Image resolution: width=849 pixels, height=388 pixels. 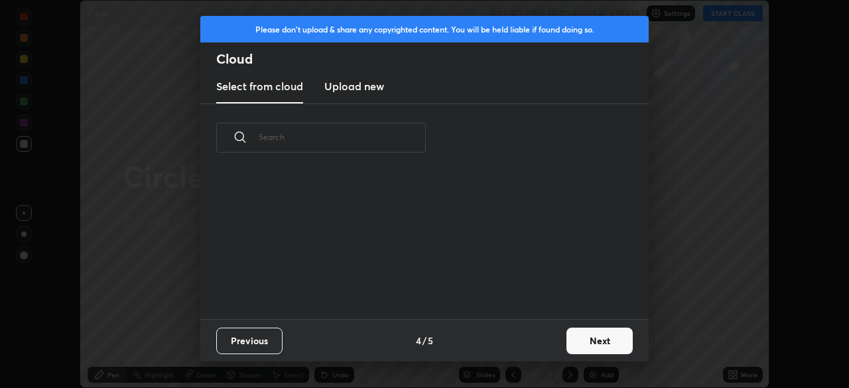 What do you see at coordinates (432, 59) in the screenshot?
I see `h2: Cloud` at bounding box center [432, 59].